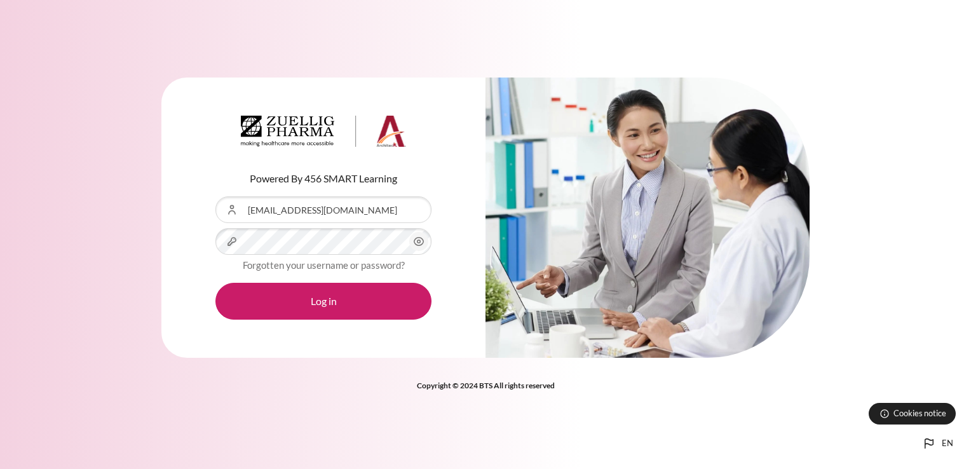  Describe the element at coordinates (947, 443) in the screenshot. I see `span: en` at that location.